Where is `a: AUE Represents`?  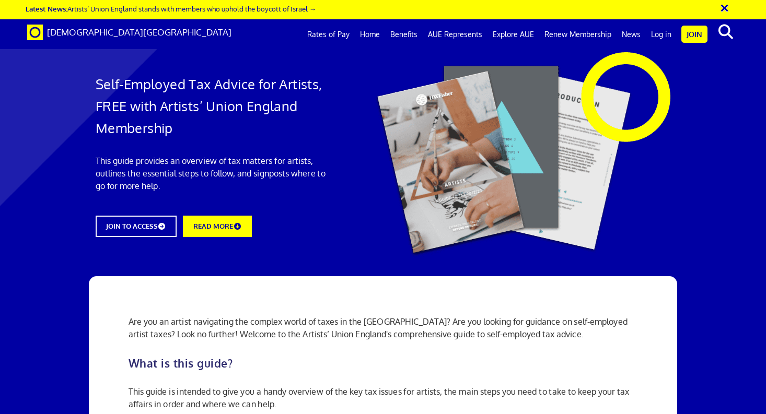 a: AUE Represents is located at coordinates (455, 34).